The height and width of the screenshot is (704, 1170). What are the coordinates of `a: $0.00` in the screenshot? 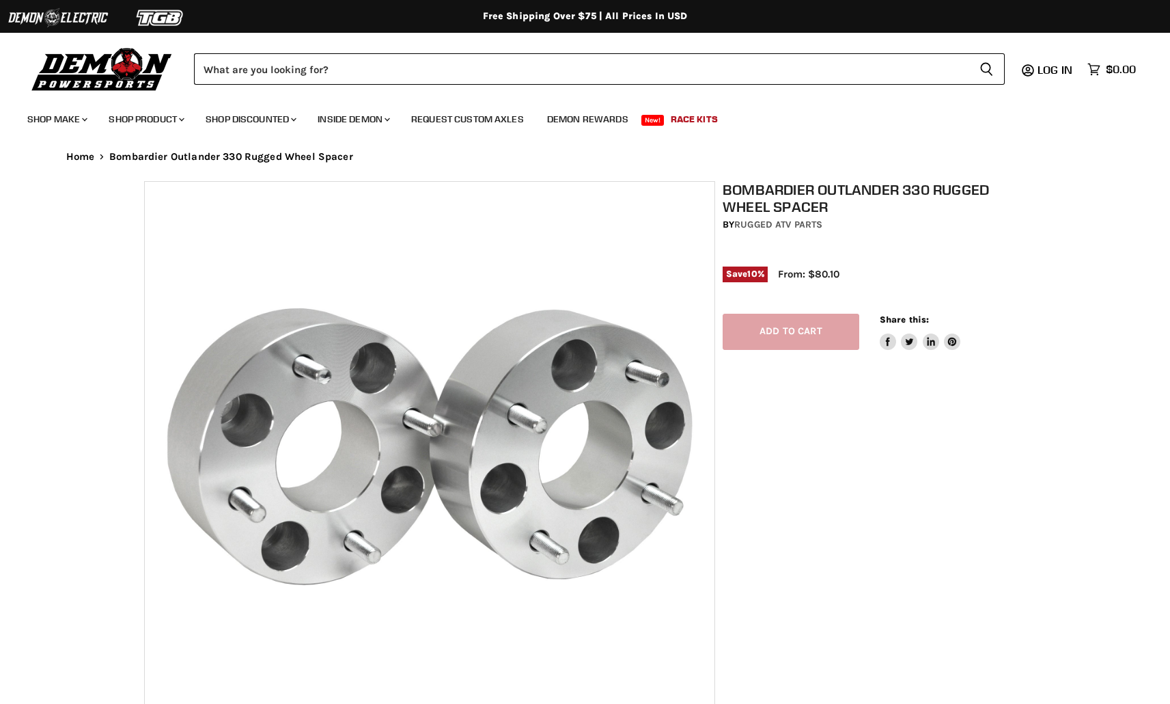 It's located at (1112, 69).